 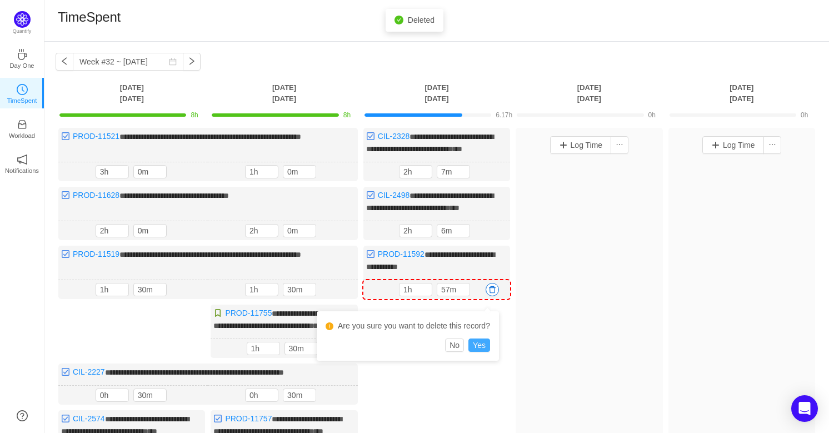 I want to click on a: icon: inboxWorkload, so click(x=22, y=128).